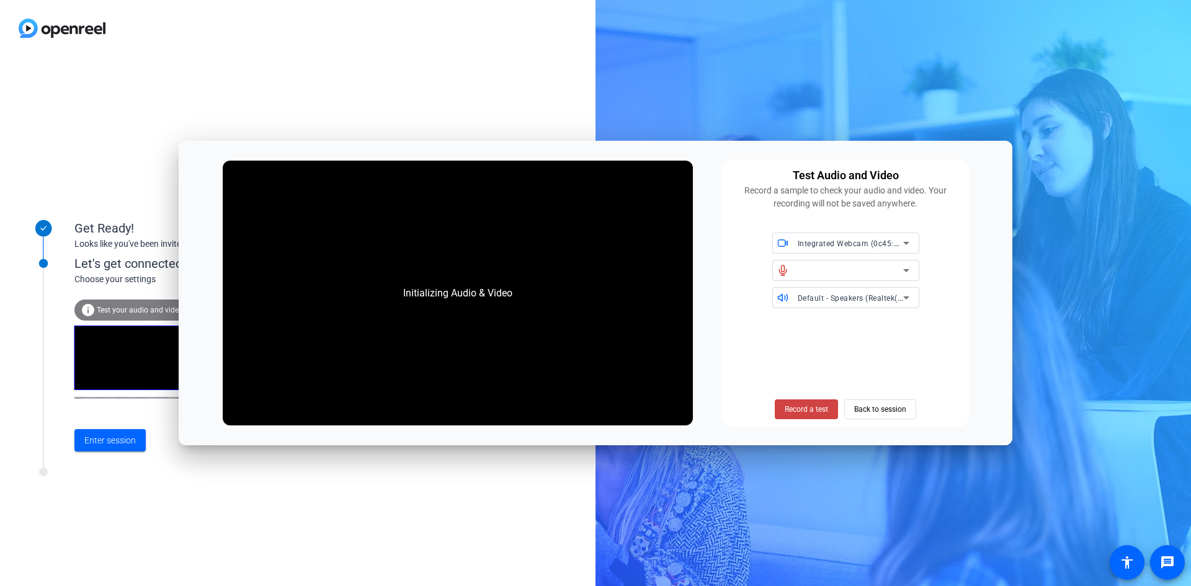  Describe the element at coordinates (88, 310) in the screenshot. I see `mat-icon: info` at that location.